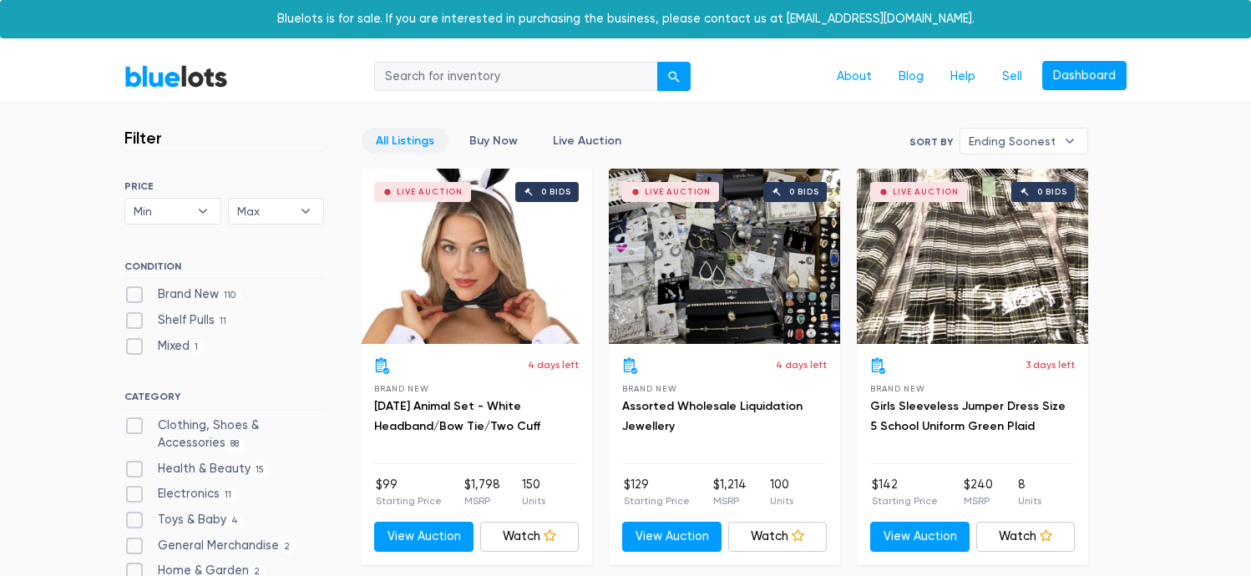 Image resolution: width=1251 pixels, height=576 pixels. I want to click on span: 2, so click(287, 547).